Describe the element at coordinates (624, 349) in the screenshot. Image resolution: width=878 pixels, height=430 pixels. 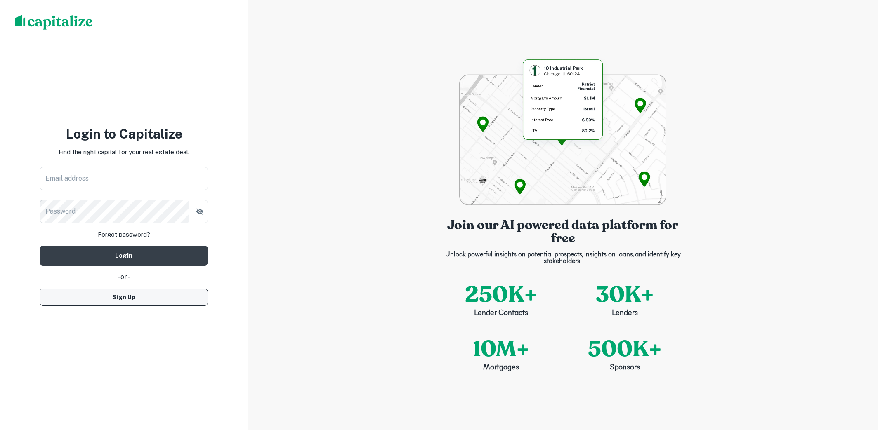
I see `p: 500K+` at that location.